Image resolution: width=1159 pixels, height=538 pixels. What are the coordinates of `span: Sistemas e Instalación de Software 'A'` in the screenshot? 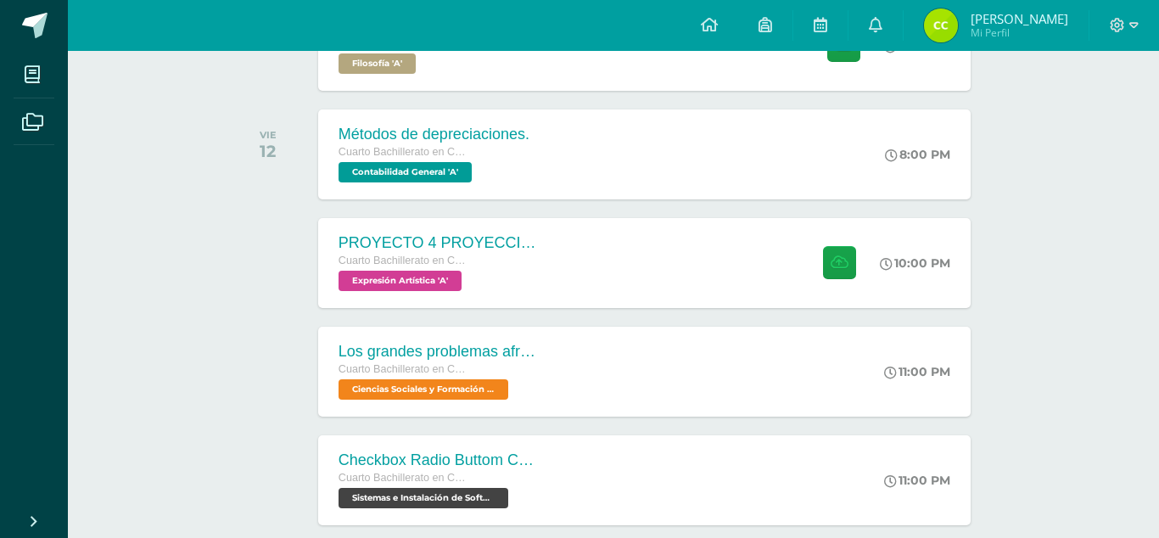 It's located at (423, 498).